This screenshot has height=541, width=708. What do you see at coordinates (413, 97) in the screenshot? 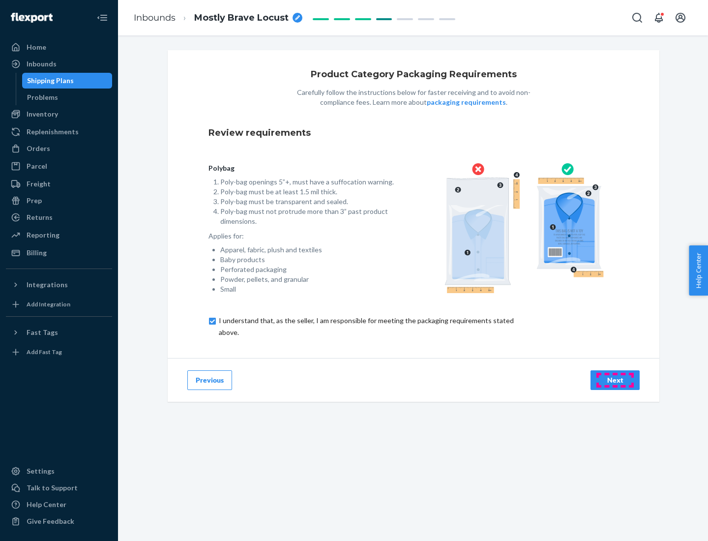
I see `p: Carefully follow the instructions below for faster receiving and to avoid non-compliance fees. Le...` at bounding box center [413, 97].